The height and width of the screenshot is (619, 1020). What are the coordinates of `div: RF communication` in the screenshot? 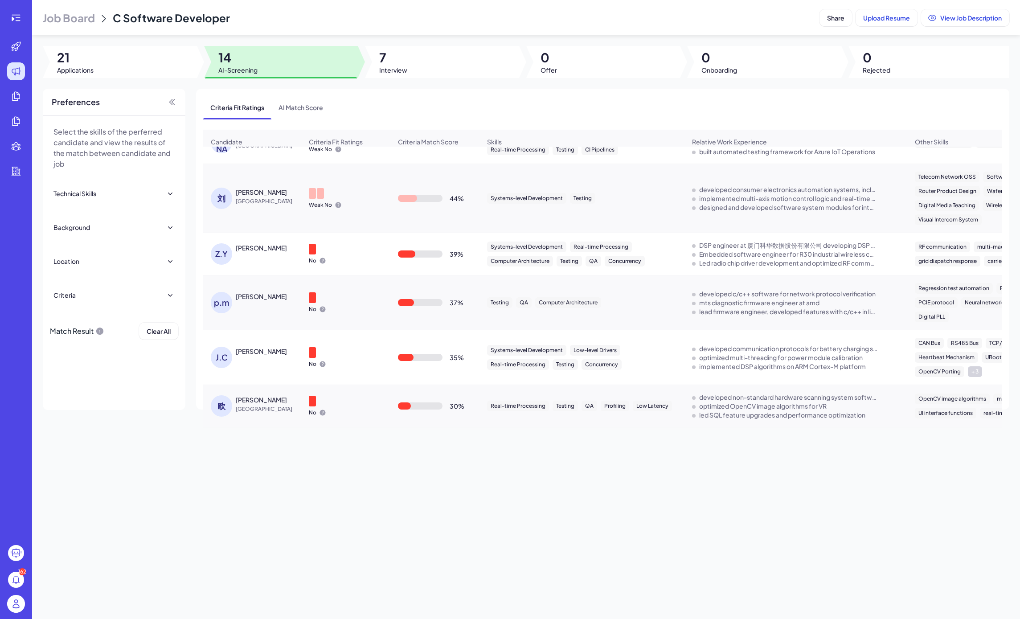 It's located at (943, 247).